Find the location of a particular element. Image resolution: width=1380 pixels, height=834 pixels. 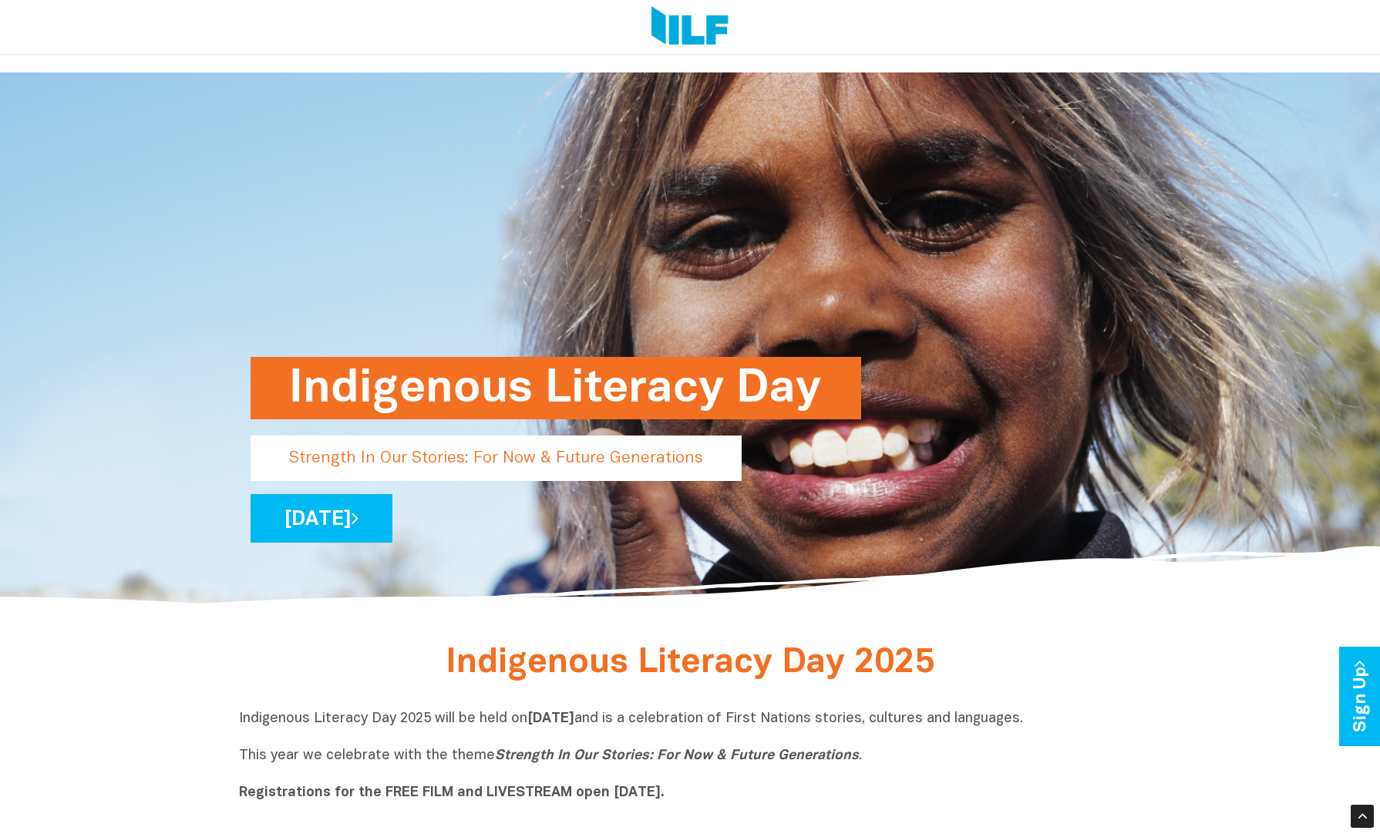

img: Logo is located at coordinates (689, 27).